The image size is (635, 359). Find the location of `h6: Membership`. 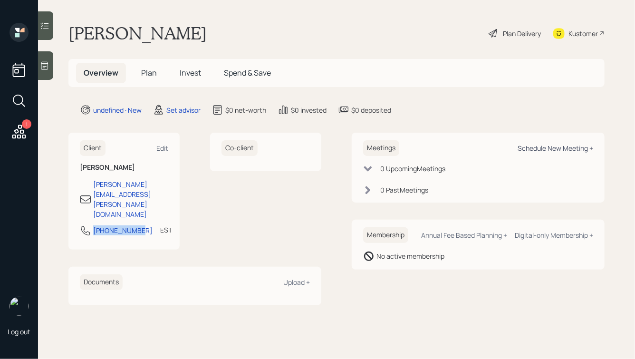

h6: Membership is located at coordinates (386, 235).